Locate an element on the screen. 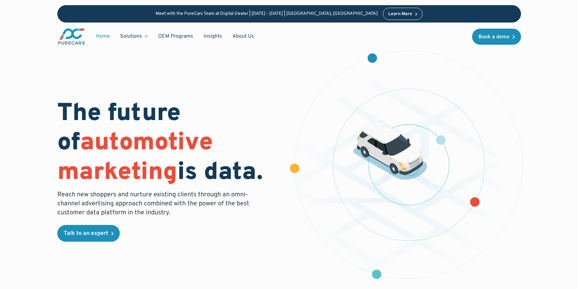  img: illustration of a vehicle is located at coordinates (391, 151).